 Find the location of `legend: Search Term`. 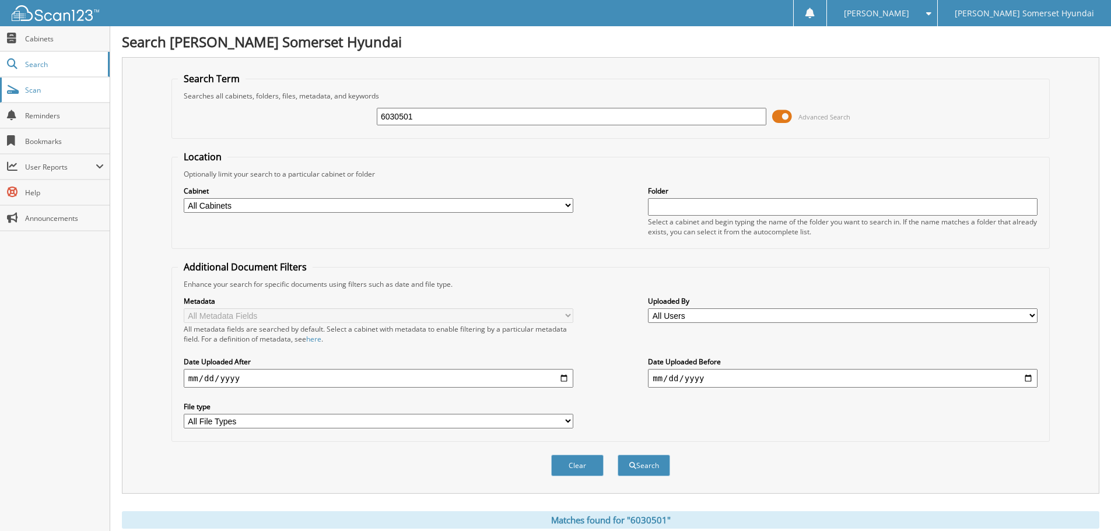

legend: Search Term is located at coordinates (212, 79).